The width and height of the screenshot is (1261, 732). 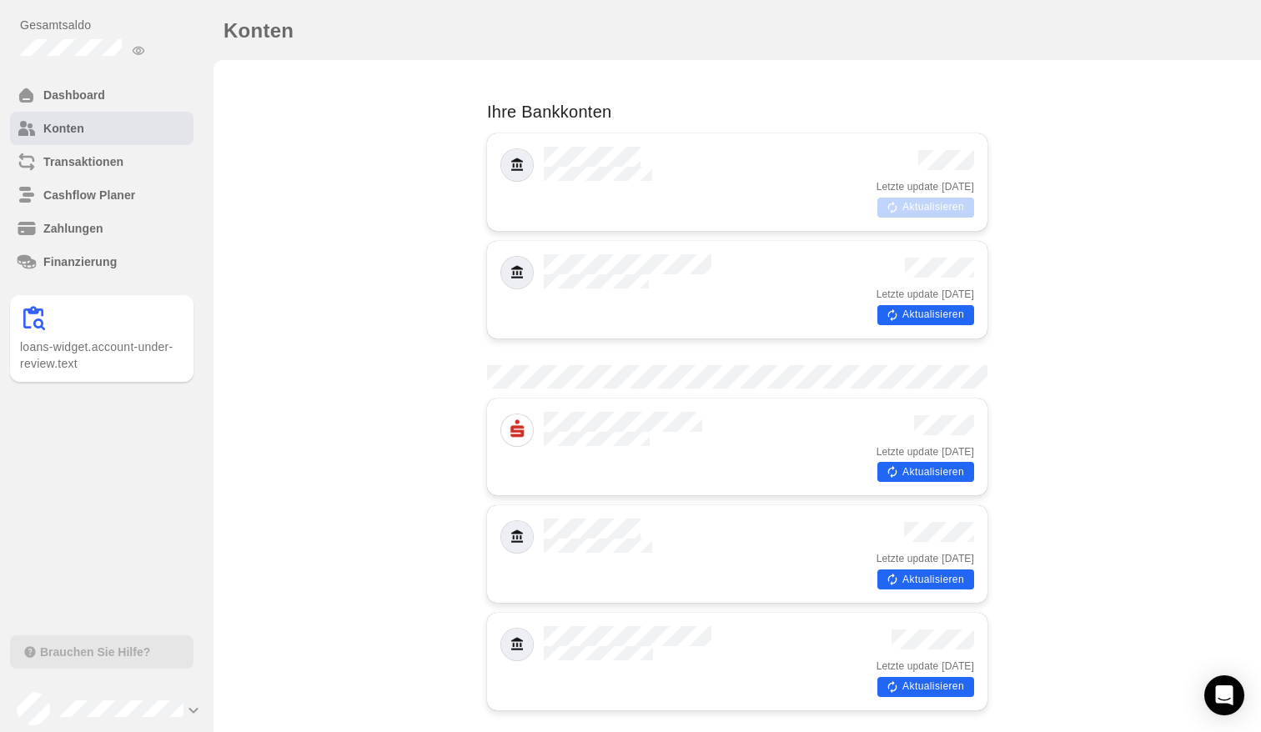 I want to click on a: Dashboard, so click(x=102, y=95).